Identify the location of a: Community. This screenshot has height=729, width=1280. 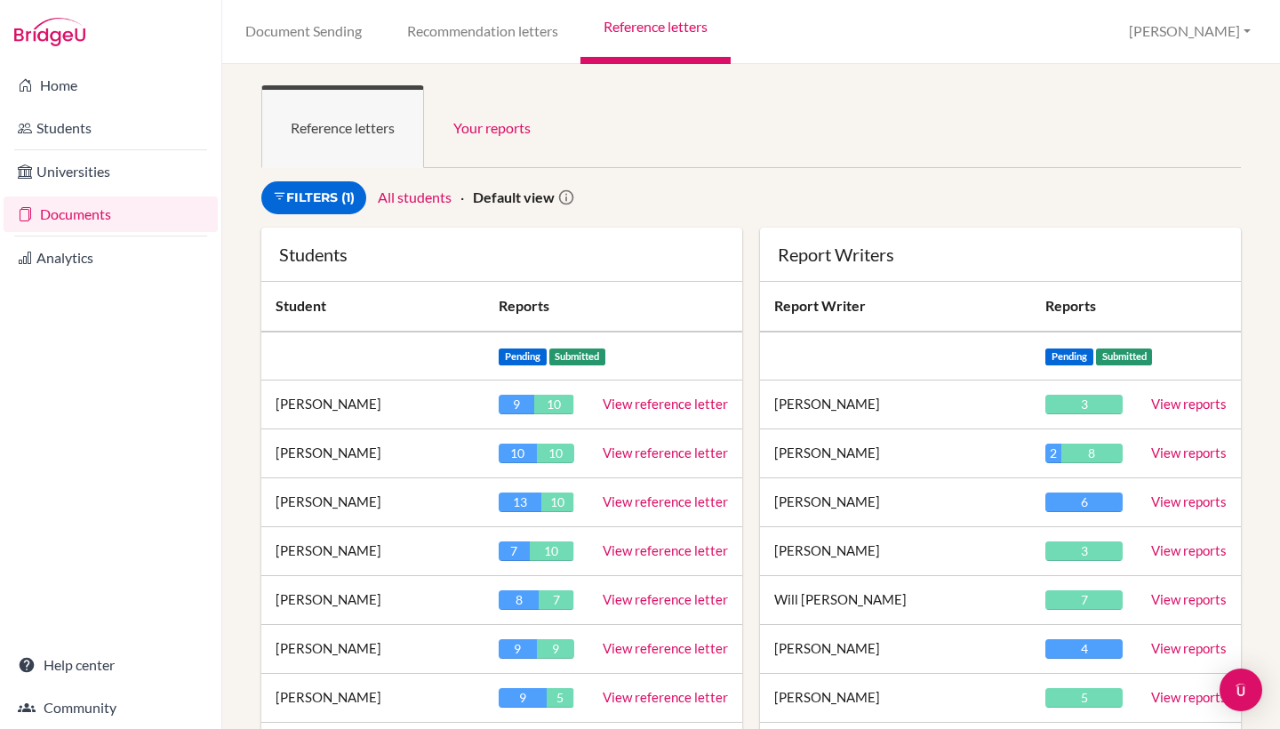
(110, 708).